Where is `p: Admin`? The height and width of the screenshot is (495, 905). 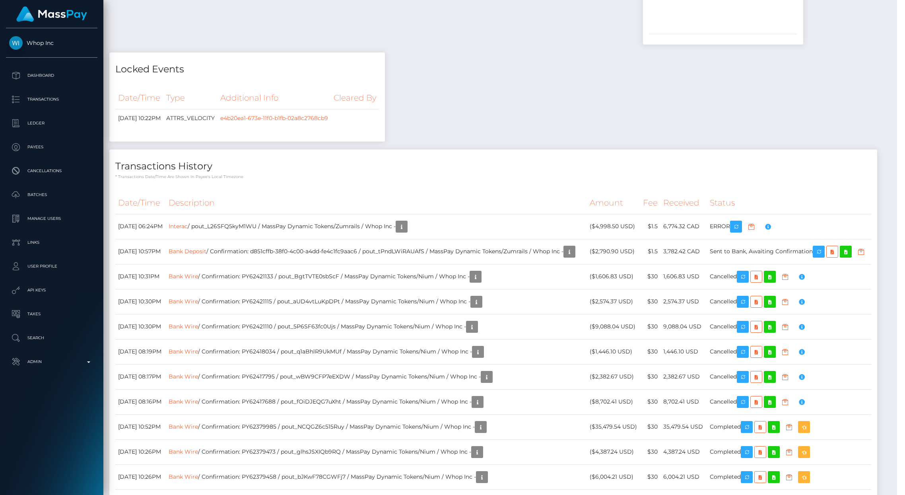 p: Admin is located at coordinates (52, 362).